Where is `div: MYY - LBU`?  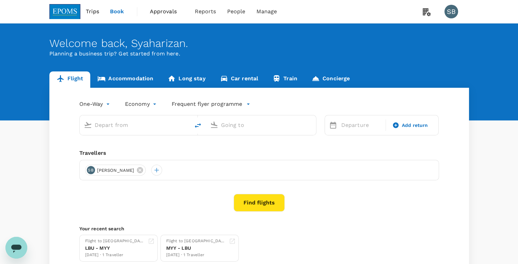 div: MYY - LBU is located at coordinates (196, 248).